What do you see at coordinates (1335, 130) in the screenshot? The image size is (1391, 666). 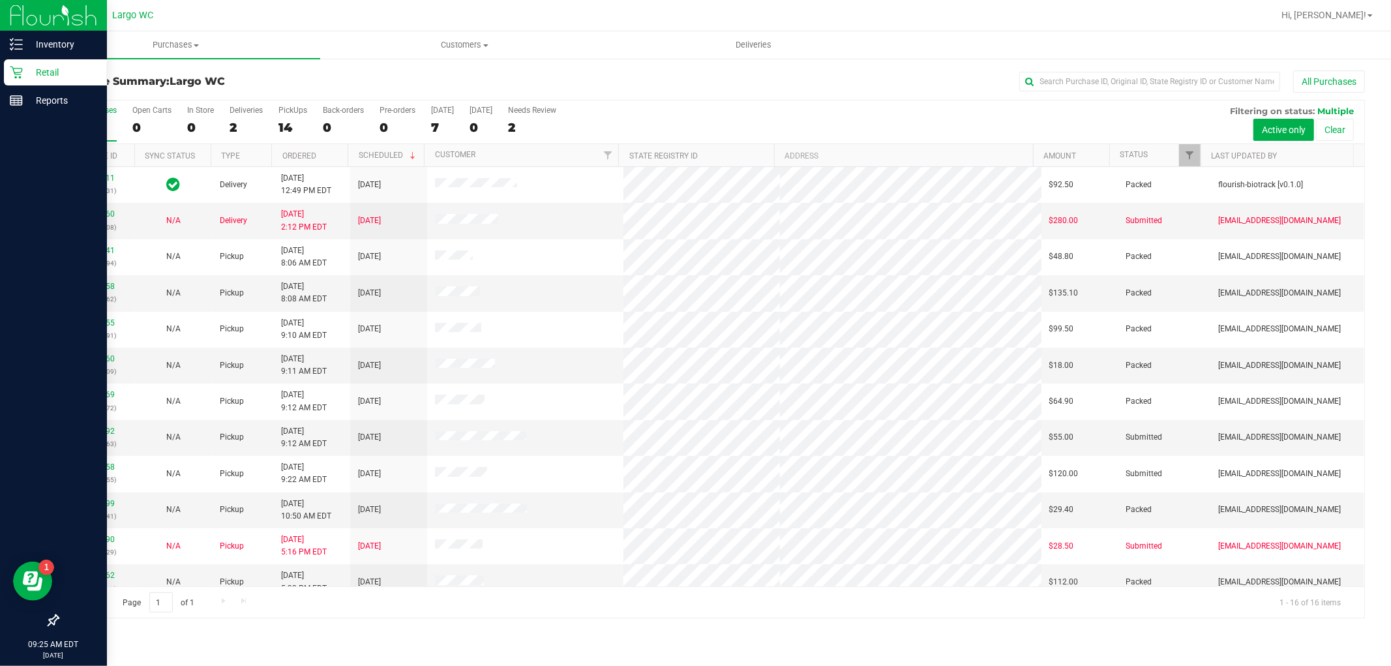 I see `button: Clear` at bounding box center [1335, 130].